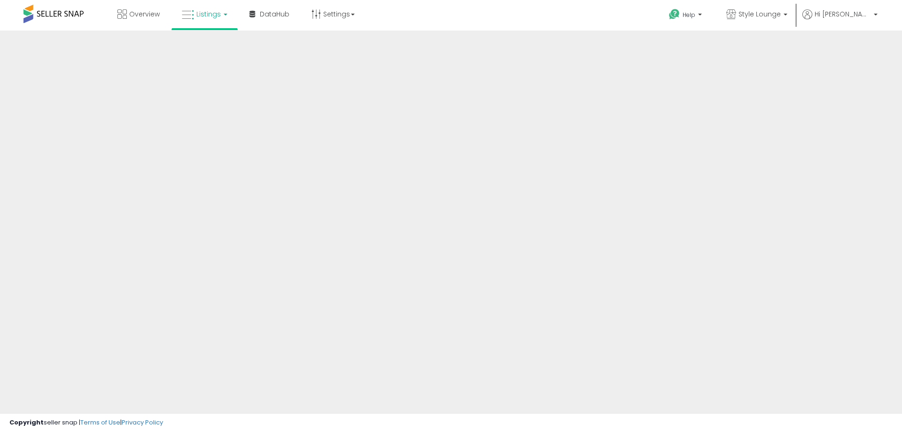  I want to click on span: DataHub, so click(274, 14).